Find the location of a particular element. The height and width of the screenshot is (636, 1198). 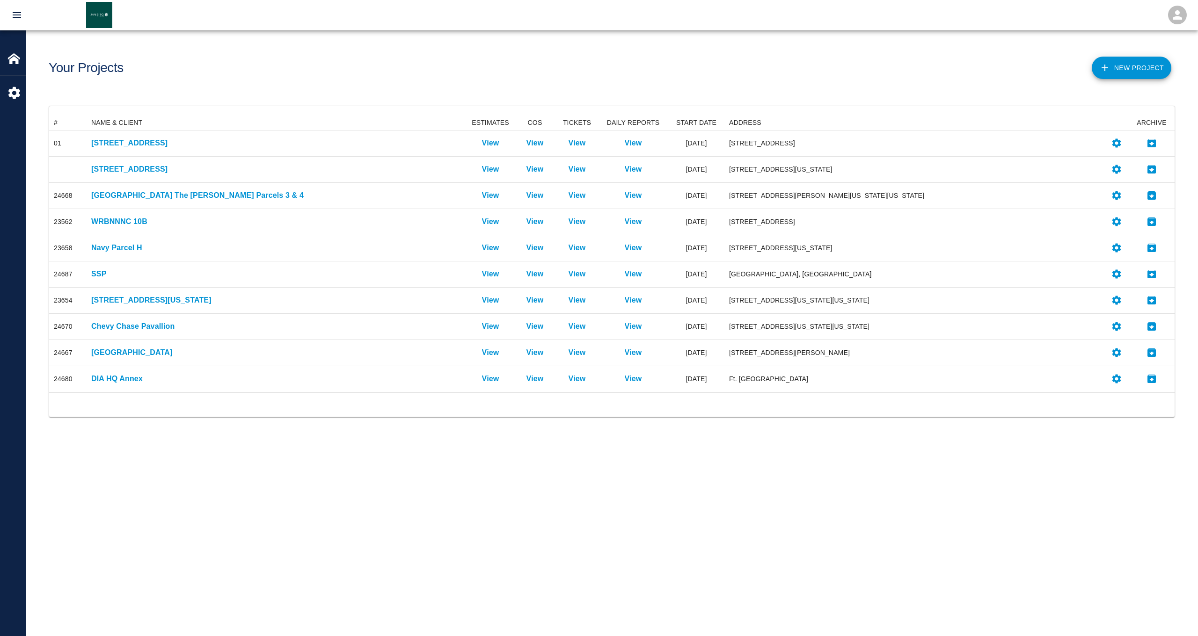

div: 24667 is located at coordinates (63, 353).